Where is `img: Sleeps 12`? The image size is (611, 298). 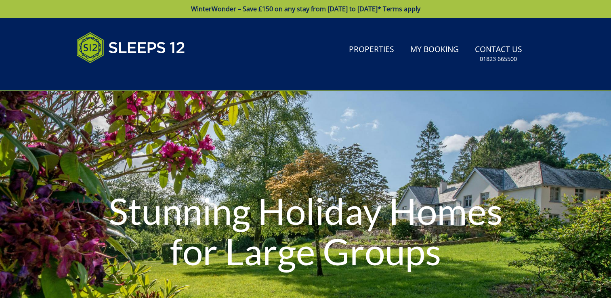
img: Sleeps 12 is located at coordinates (131, 48).